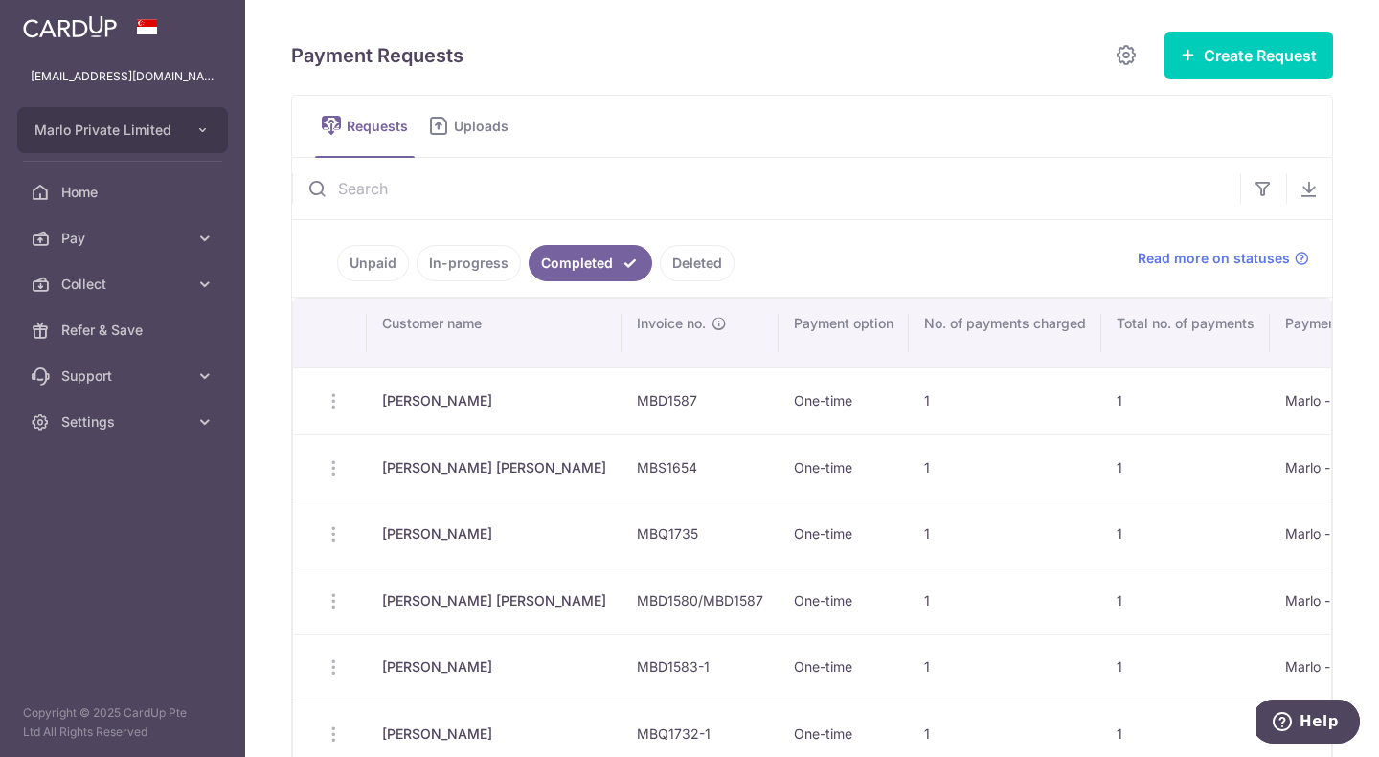 The height and width of the screenshot is (757, 1379). I want to click on span: No. of payments charged, so click(1005, 324).